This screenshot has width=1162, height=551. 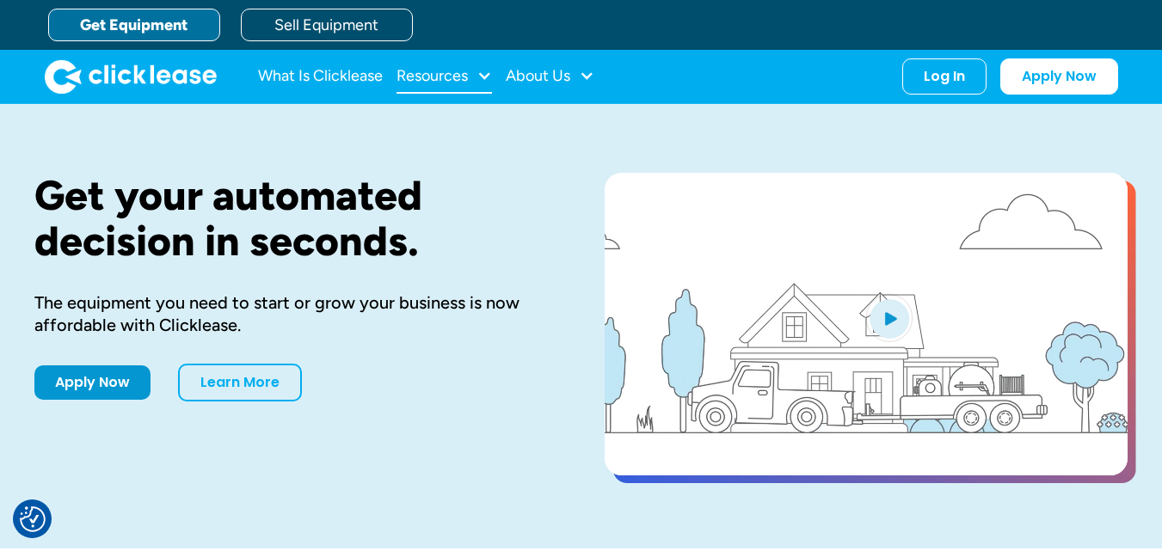 I want to click on a: Get Equipment, so click(x=134, y=25).